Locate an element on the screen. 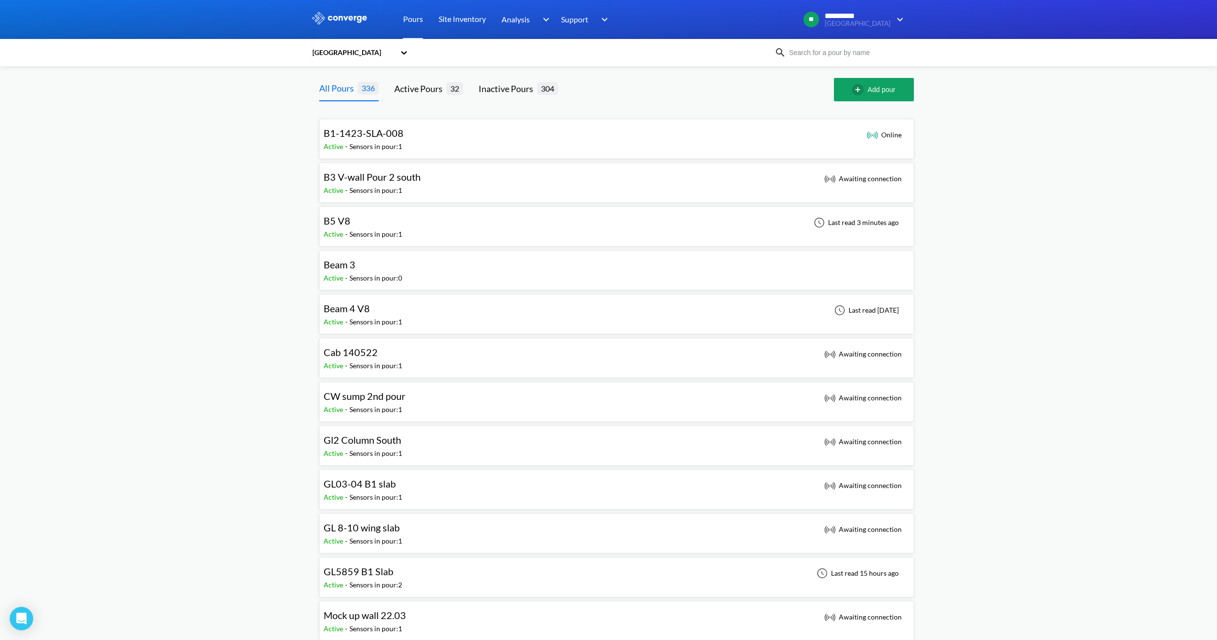 The height and width of the screenshot is (640, 1217). a: Gl2 Column SouthActive-Sensors in pour:1 Awaiting connection is located at coordinates (616, 441).